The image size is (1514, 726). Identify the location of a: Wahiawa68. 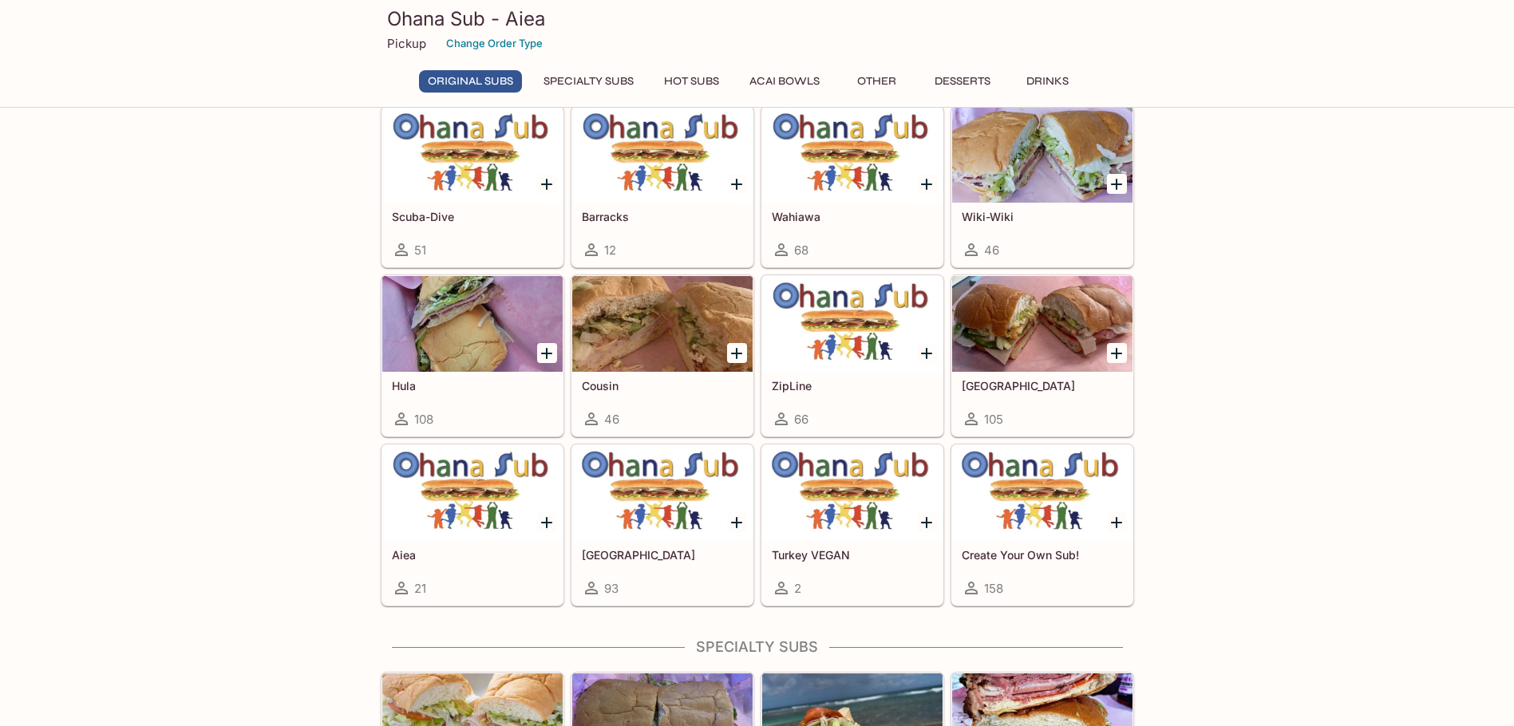
(852, 187).